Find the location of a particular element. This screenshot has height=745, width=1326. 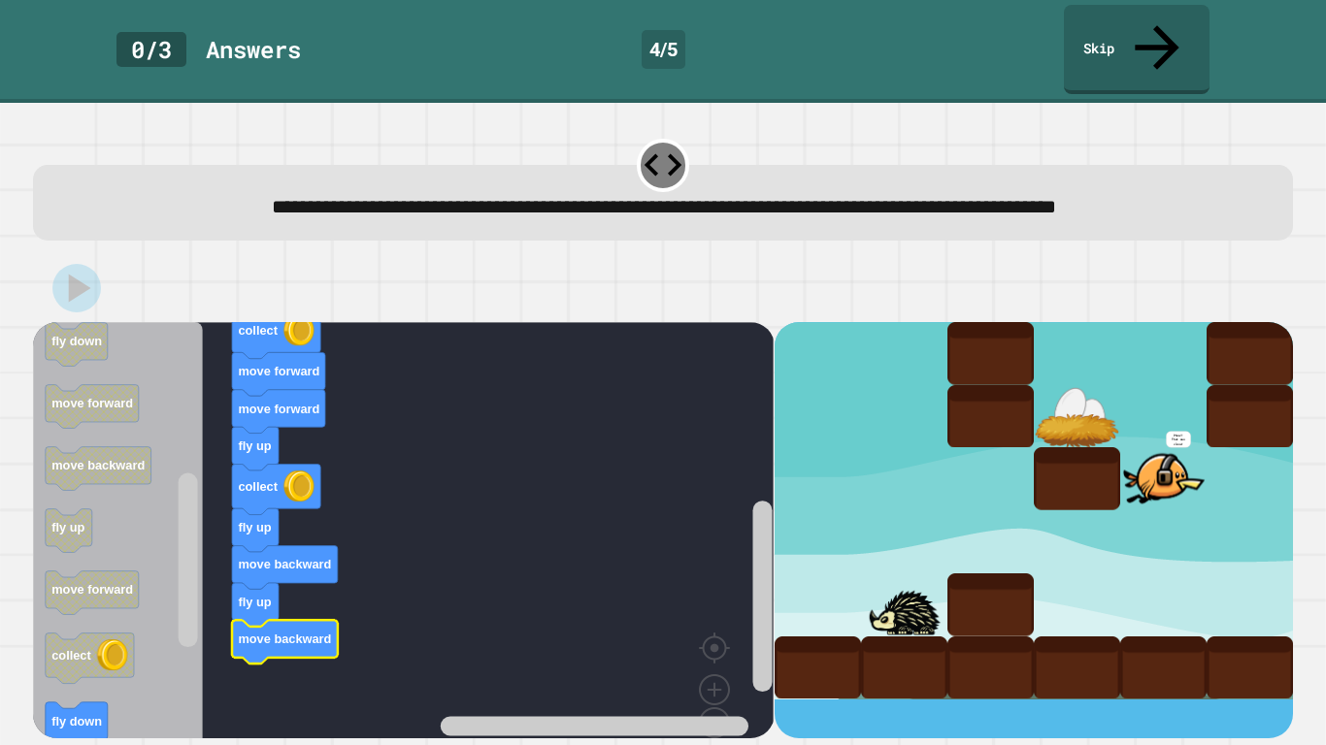

p: Phew!! That was close! is located at coordinates (1177, 440).